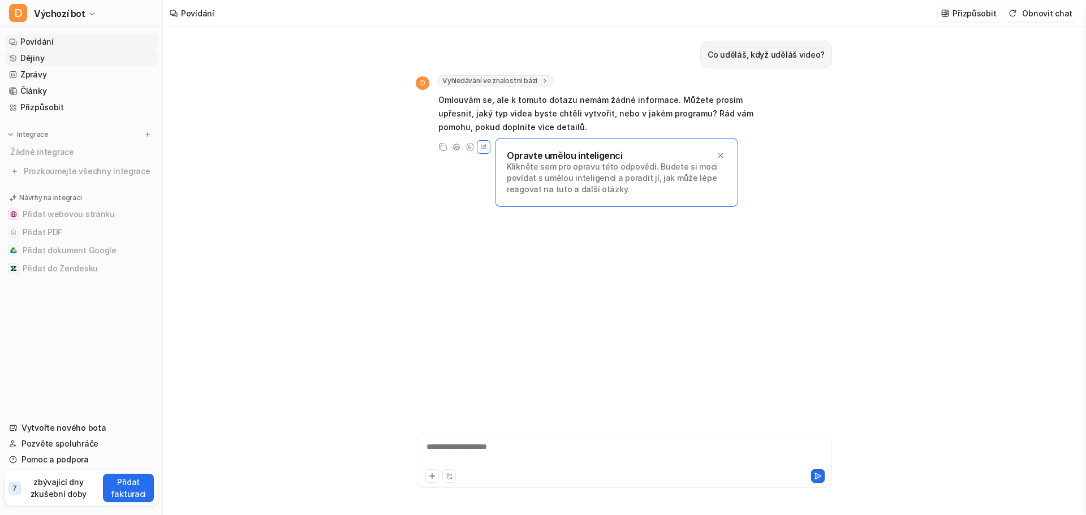 The image size is (1086, 515). What do you see at coordinates (42, 152) in the screenshot?
I see `font: Žádné integrace` at bounding box center [42, 152].